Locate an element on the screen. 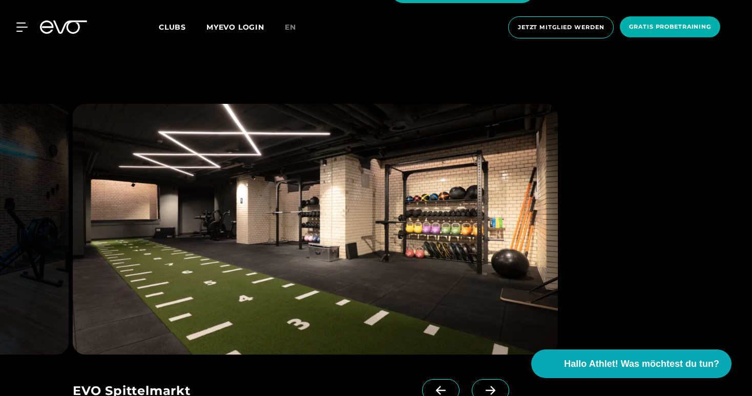 The image size is (752, 396). span: Jetzt Mitglied werden is located at coordinates (561, 27).